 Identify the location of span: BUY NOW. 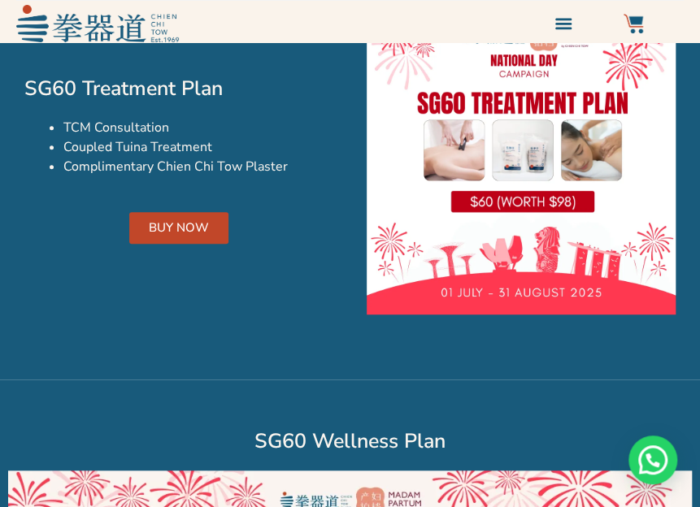
(179, 228).